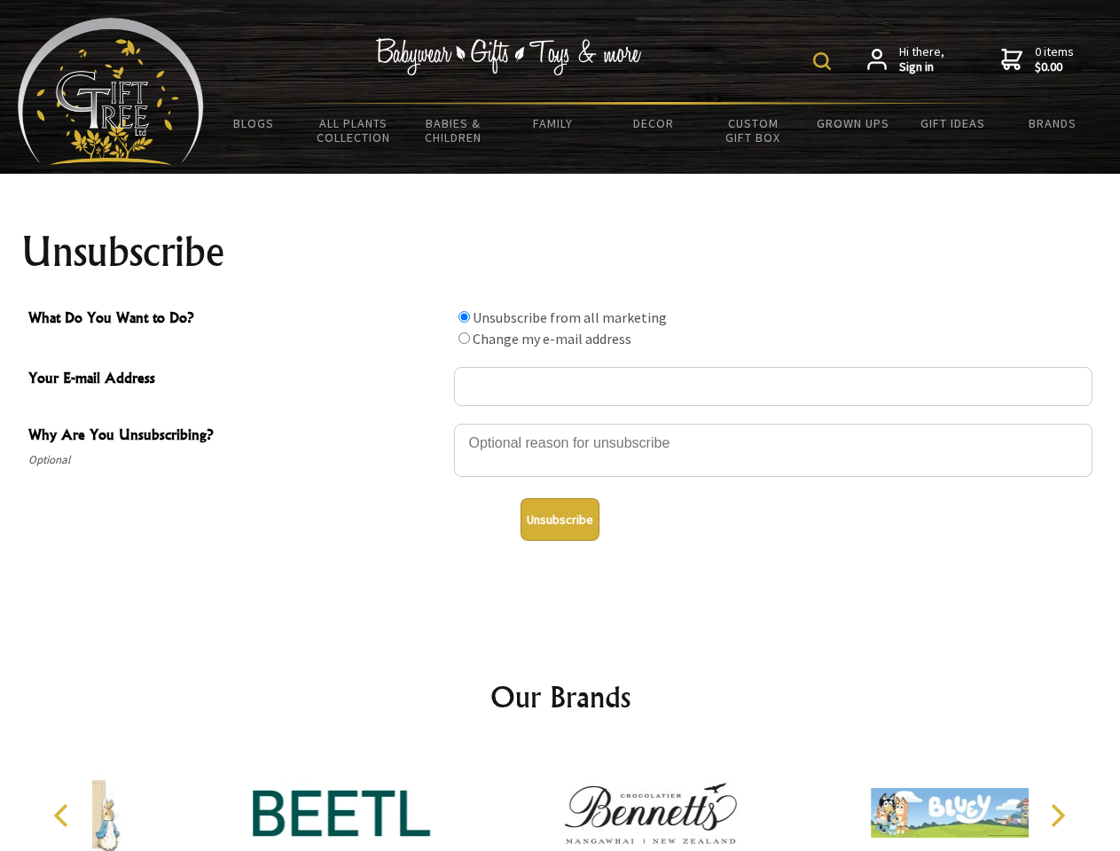 The width and height of the screenshot is (1120, 851). I want to click on h2: Our Brands, so click(560, 697).